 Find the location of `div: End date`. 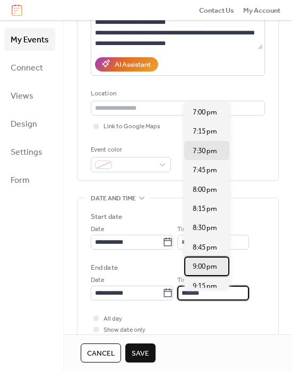

div: End date is located at coordinates (104, 268).